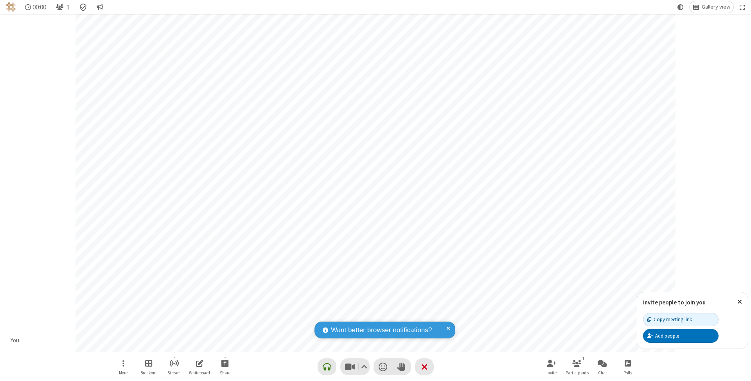 This screenshot has height=381, width=751. I want to click on span: Chat, so click(603, 373).